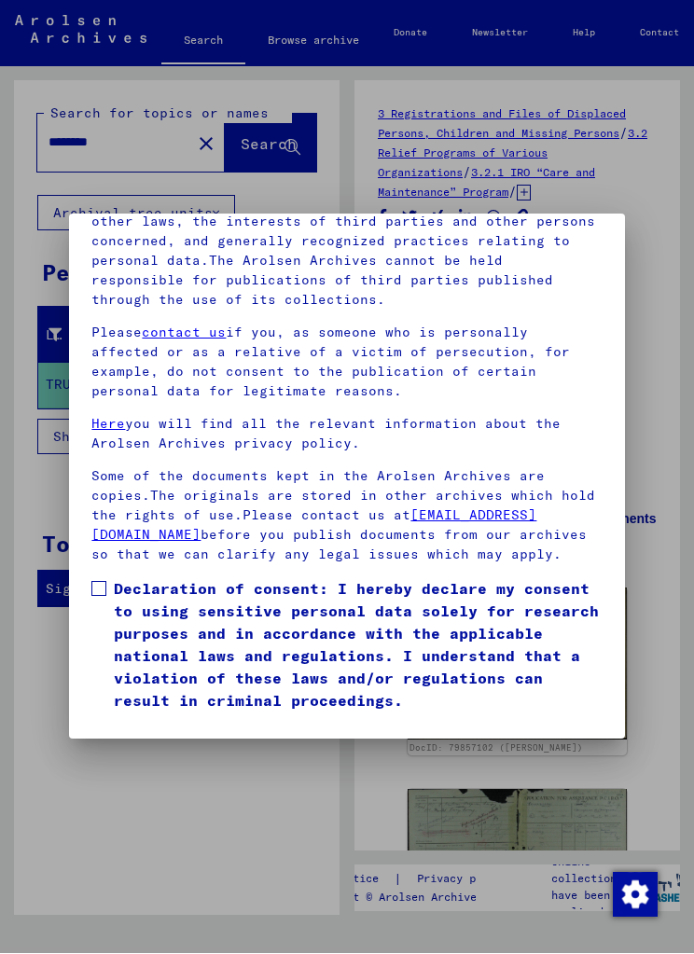 This screenshot has height=954, width=694. I want to click on p: Please if you, as someone who is personally affected or as a relative of a victim of persecution,..., so click(346, 363).